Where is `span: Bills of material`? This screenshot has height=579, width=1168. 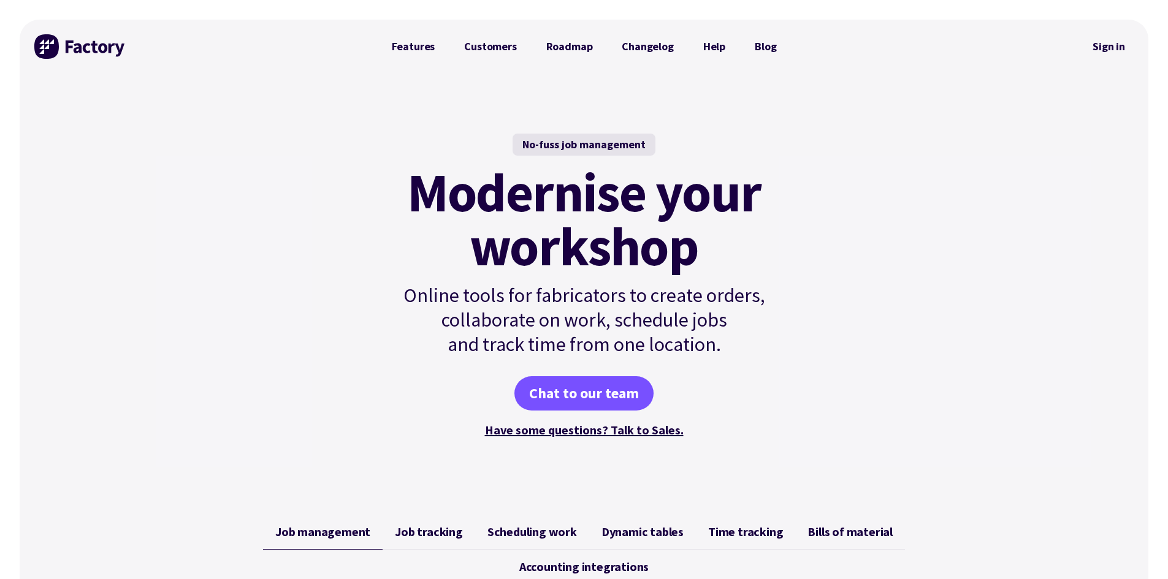 span: Bills of material is located at coordinates (850, 532).